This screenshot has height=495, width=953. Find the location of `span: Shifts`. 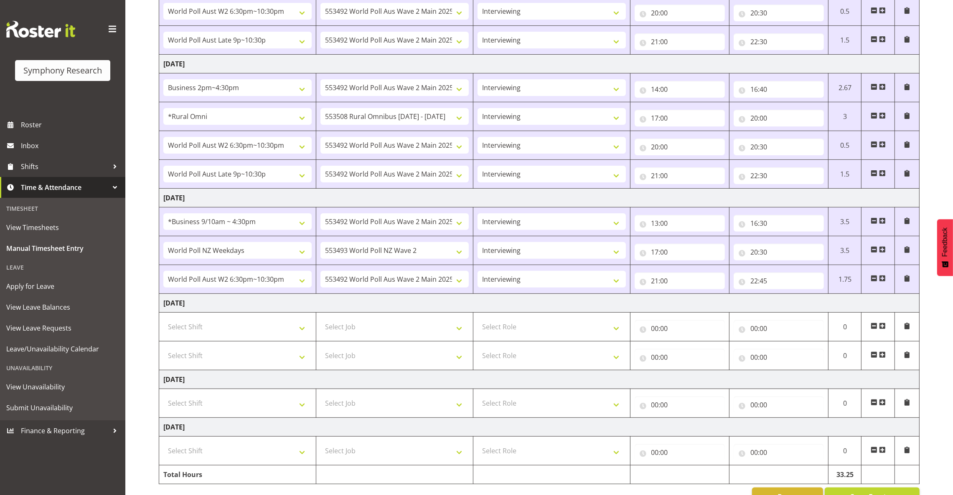

span: Shifts is located at coordinates (65, 167).